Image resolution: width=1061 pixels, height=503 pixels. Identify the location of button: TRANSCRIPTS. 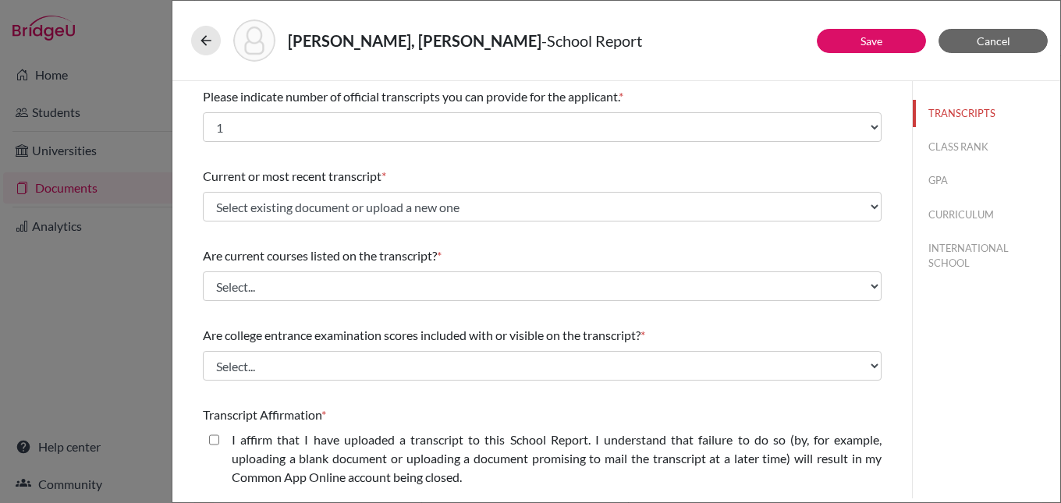
(987, 113).